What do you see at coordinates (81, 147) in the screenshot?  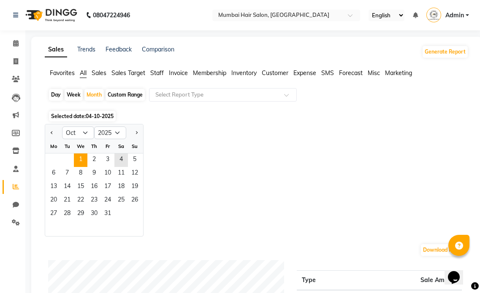 I see `div: We` at bounding box center [81, 147].